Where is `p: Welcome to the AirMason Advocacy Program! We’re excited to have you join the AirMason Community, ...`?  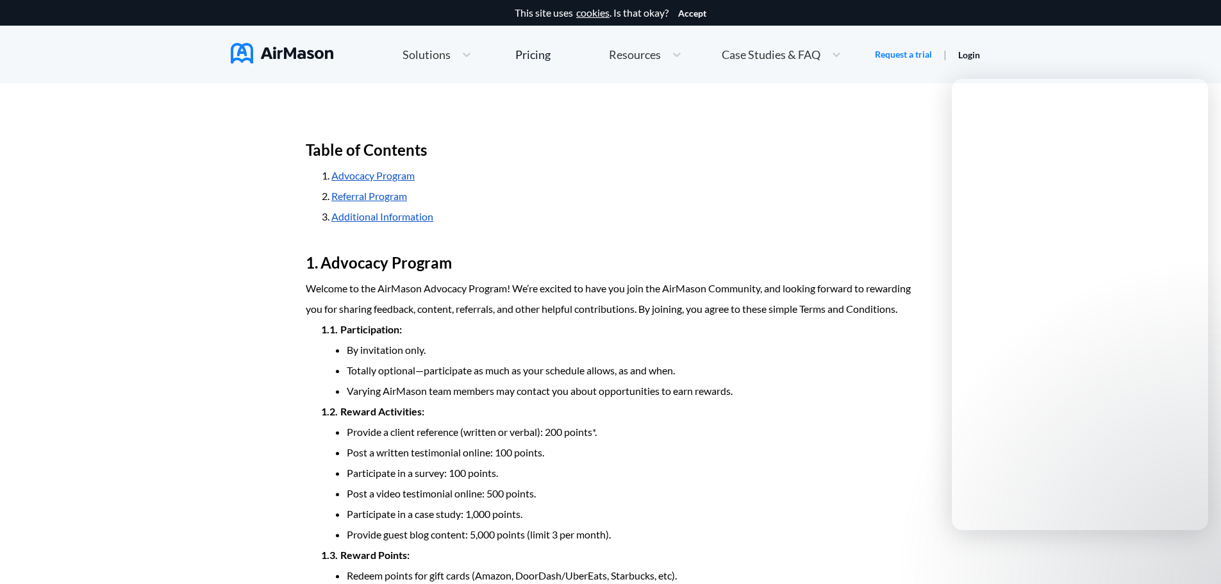
p: Welcome to the AirMason Advocacy Program! We’re excited to have you join the AirMason Community, ... is located at coordinates (610, 299).